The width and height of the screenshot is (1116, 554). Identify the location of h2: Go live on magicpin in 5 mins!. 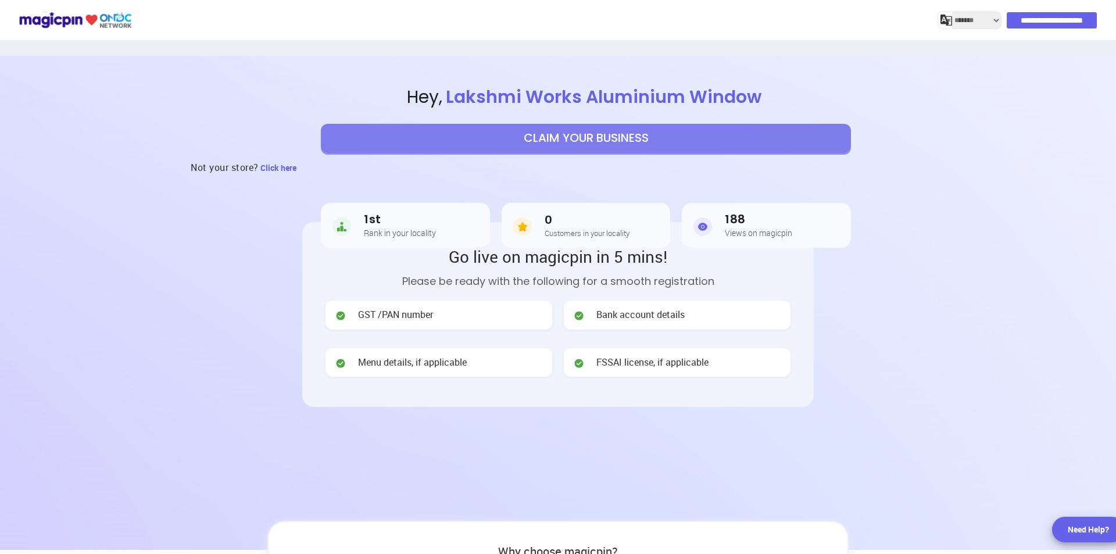
(558, 256).